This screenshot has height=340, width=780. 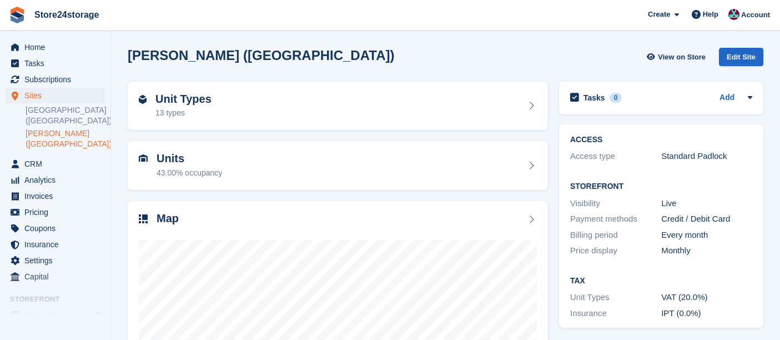 I want to click on h2: Tasks, so click(x=594, y=98).